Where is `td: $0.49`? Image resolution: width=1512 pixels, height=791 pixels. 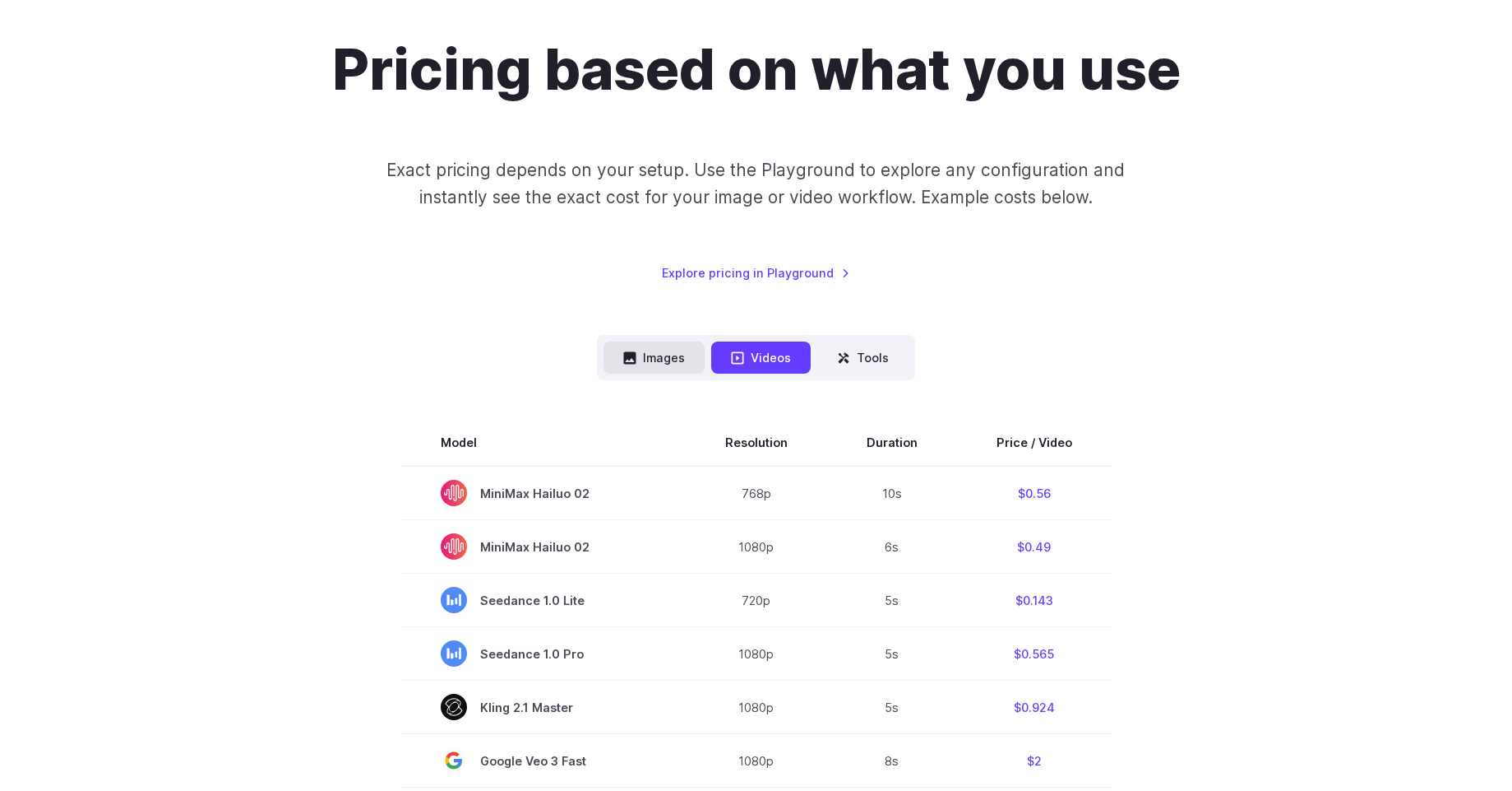
td: $0.49 is located at coordinates (1034, 546).